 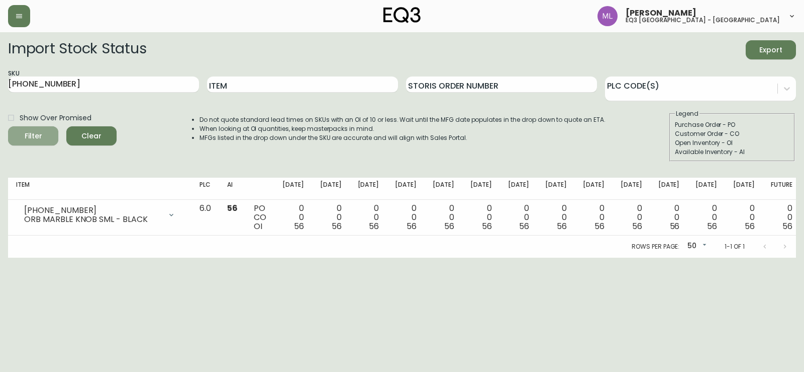 What do you see at coordinates (656, 246) in the screenshot?
I see `p: Rows per page:` at bounding box center [656, 246].